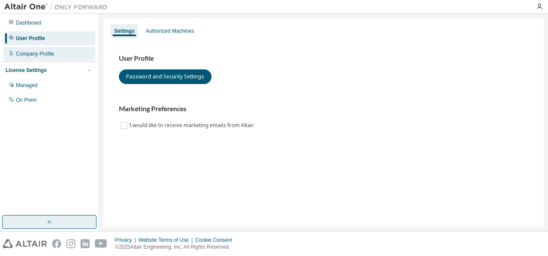 Image resolution: width=548 pixels, height=256 pixels. I want to click on button: Password and Security Settings, so click(165, 77).